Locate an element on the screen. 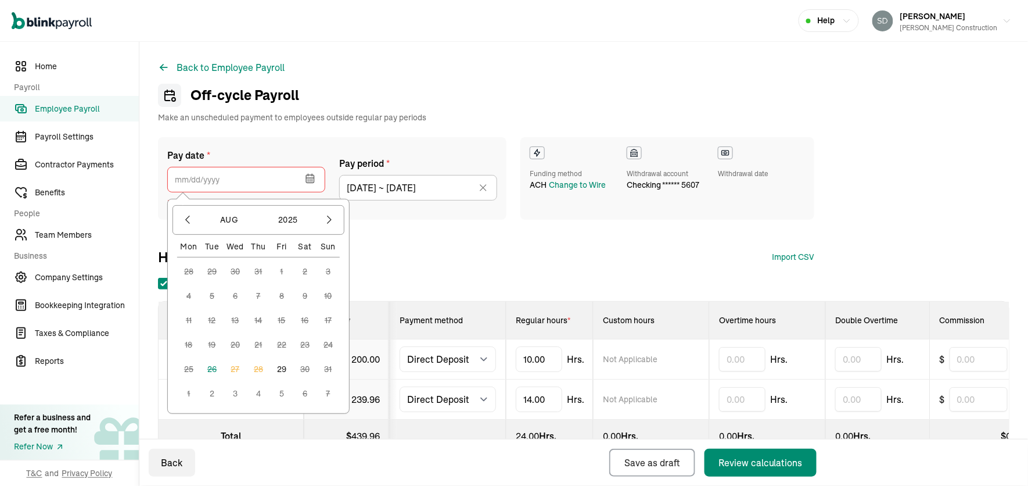 This screenshot has height=486, width=1028. button: 1 is located at coordinates (189, 393).